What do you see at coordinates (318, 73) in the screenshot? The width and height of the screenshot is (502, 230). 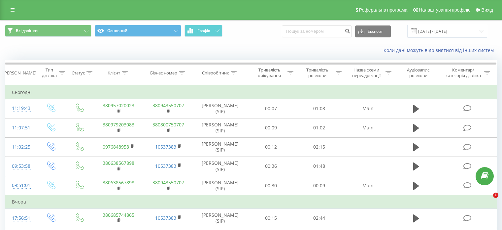 I see `div: Тривалість розмови` at bounding box center [318, 73].